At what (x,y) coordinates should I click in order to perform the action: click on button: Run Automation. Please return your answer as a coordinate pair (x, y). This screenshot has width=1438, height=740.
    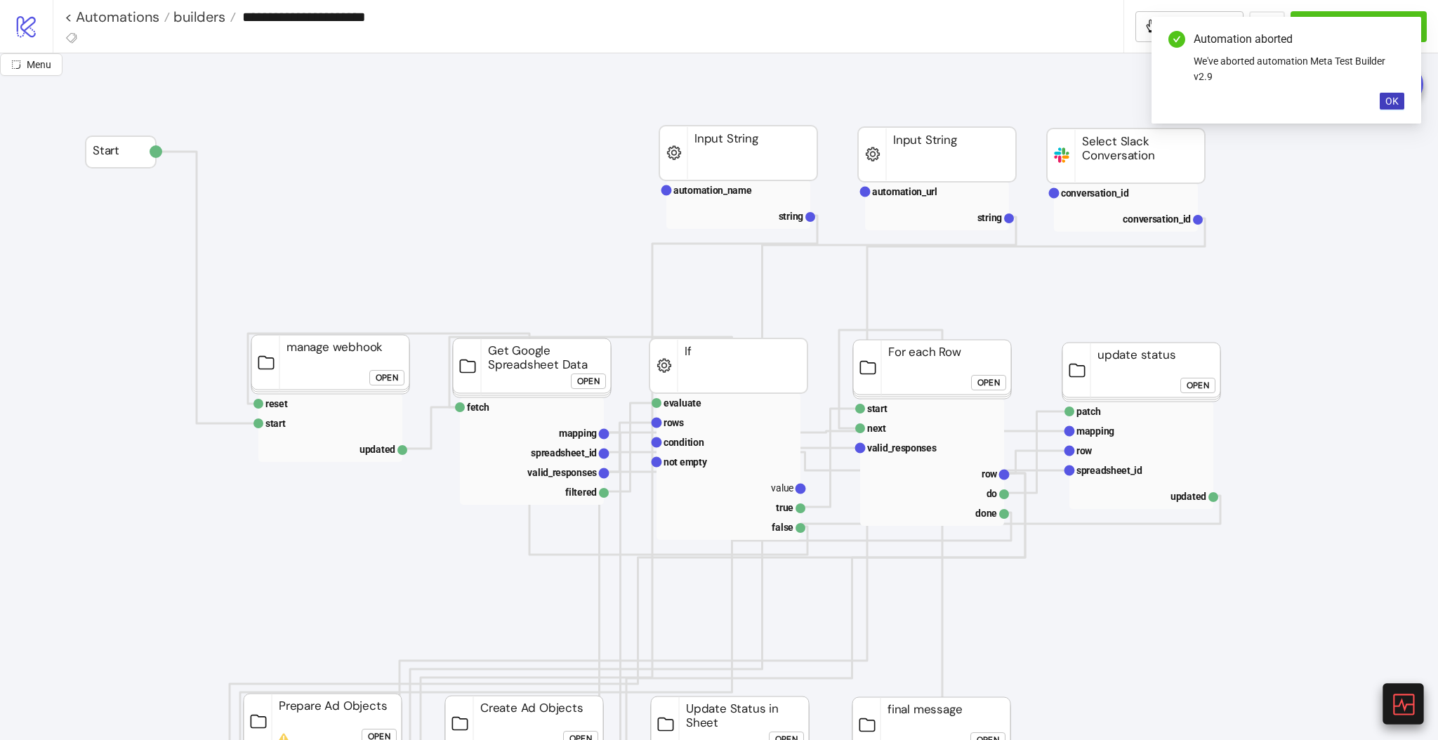
    Looking at the image, I should click on (1359, 27).